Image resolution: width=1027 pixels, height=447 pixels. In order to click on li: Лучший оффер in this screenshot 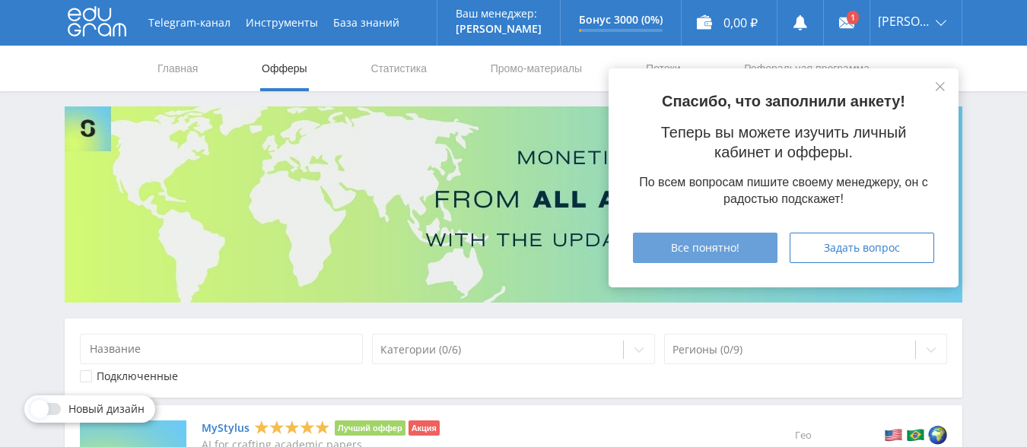, I will do `click(370, 428)`.